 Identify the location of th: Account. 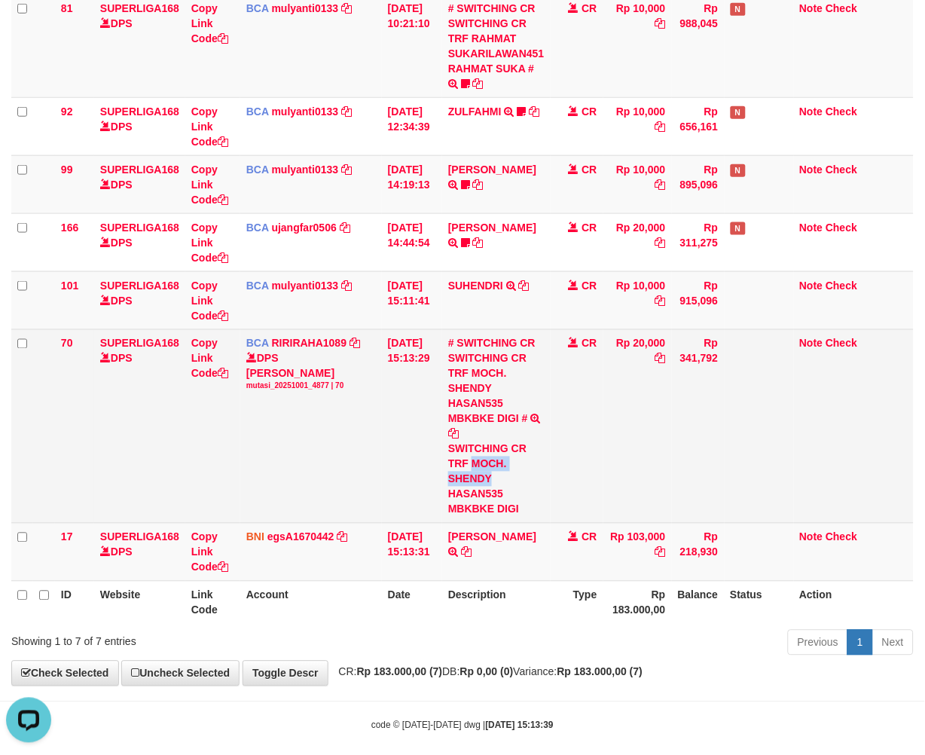
(311, 602).